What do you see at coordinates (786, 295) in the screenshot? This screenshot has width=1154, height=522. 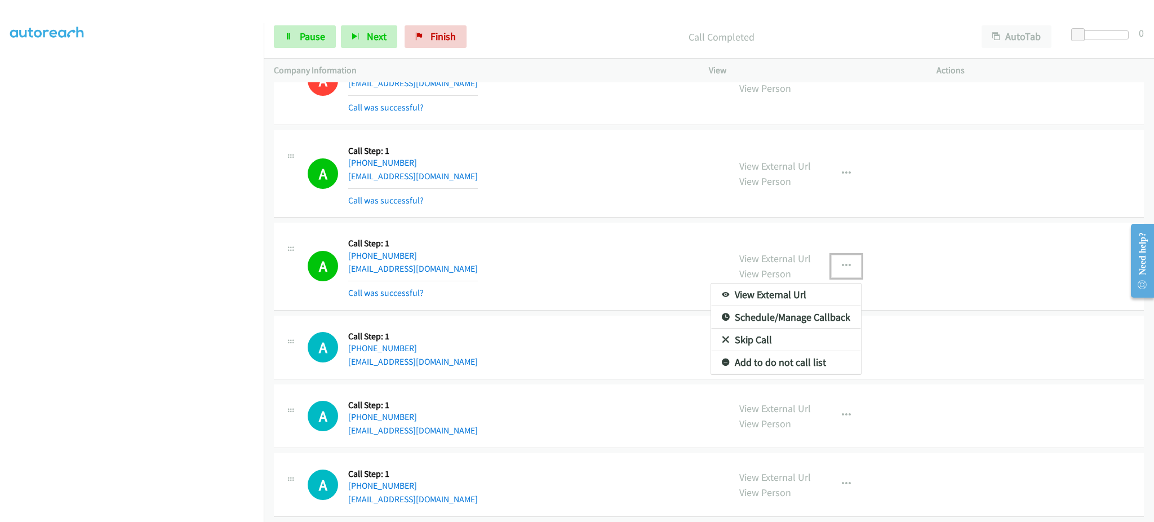 I see `a: View External Url` at bounding box center [786, 295].